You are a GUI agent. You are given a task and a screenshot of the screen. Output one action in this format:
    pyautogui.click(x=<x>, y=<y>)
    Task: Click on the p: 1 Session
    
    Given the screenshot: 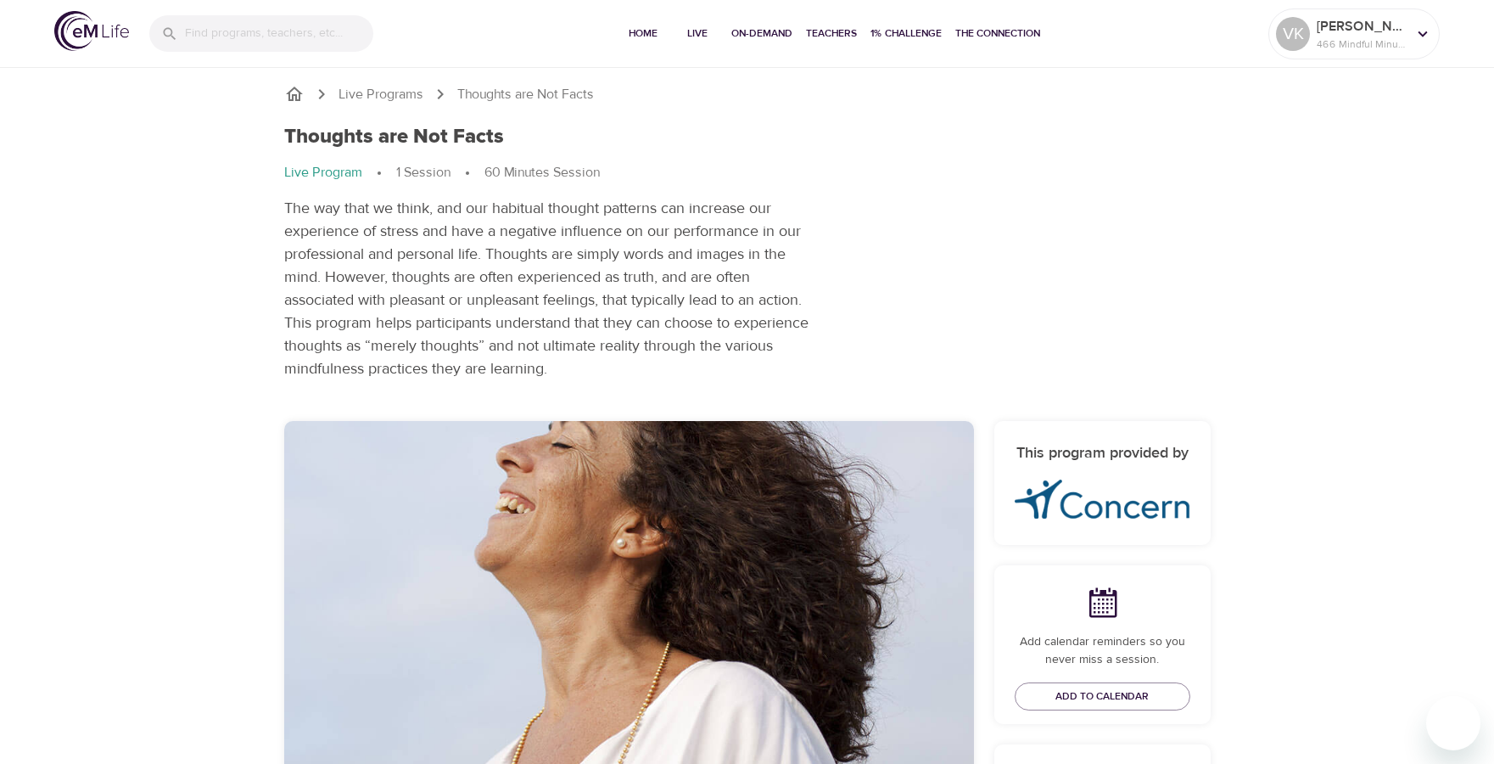 What is the action you would take?
    pyautogui.click(x=423, y=172)
    